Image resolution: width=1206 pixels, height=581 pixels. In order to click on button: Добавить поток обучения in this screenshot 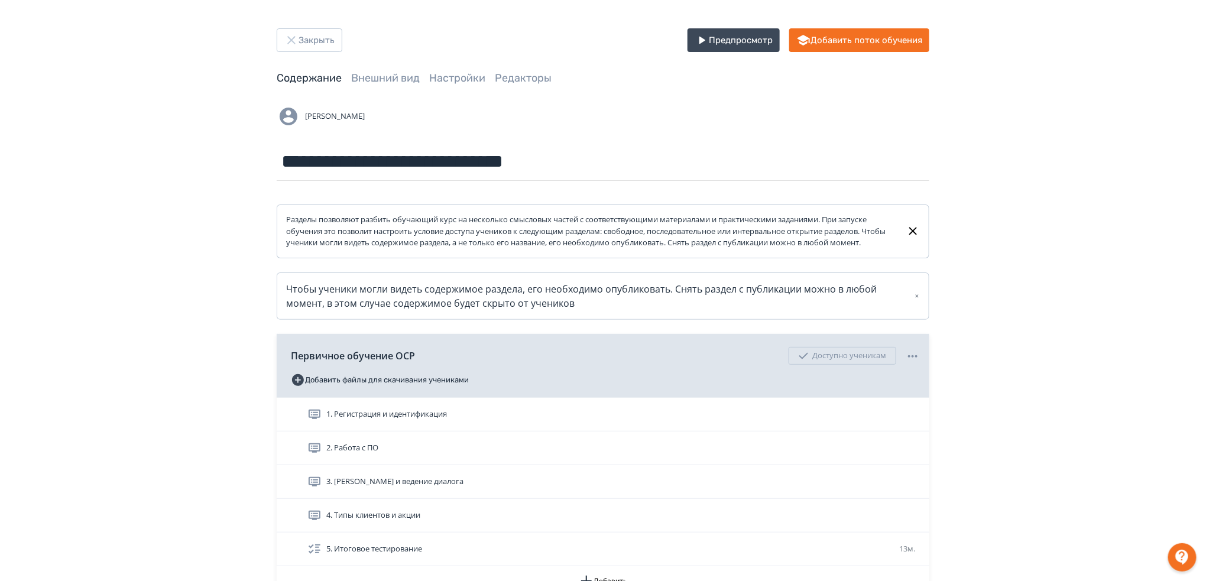, I will do `click(859, 40)`.